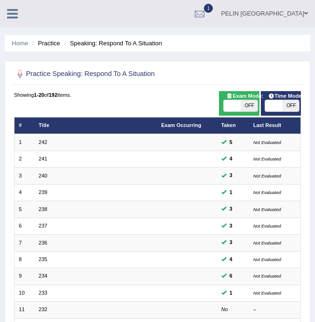 The height and width of the screenshot is (322, 315). What do you see at coordinates (43, 158) in the screenshot?
I see `a: 241` at bounding box center [43, 158].